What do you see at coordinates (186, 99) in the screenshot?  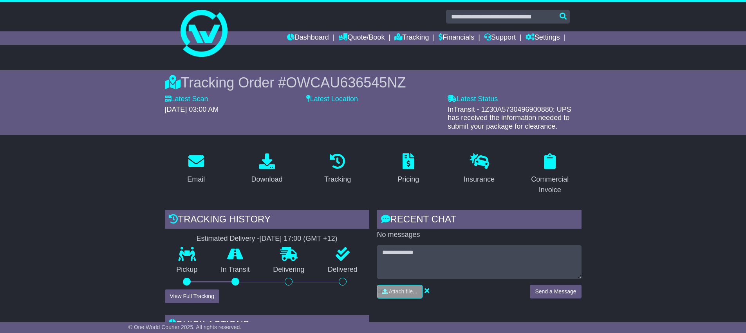 I see `label: Latest Scan` at bounding box center [186, 99].